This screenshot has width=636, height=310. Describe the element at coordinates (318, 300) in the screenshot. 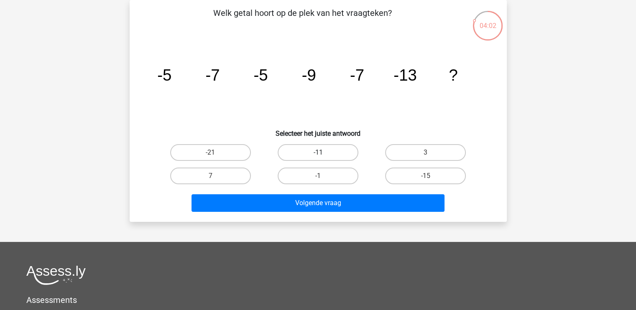

I see `h5: Assessments` at that location.